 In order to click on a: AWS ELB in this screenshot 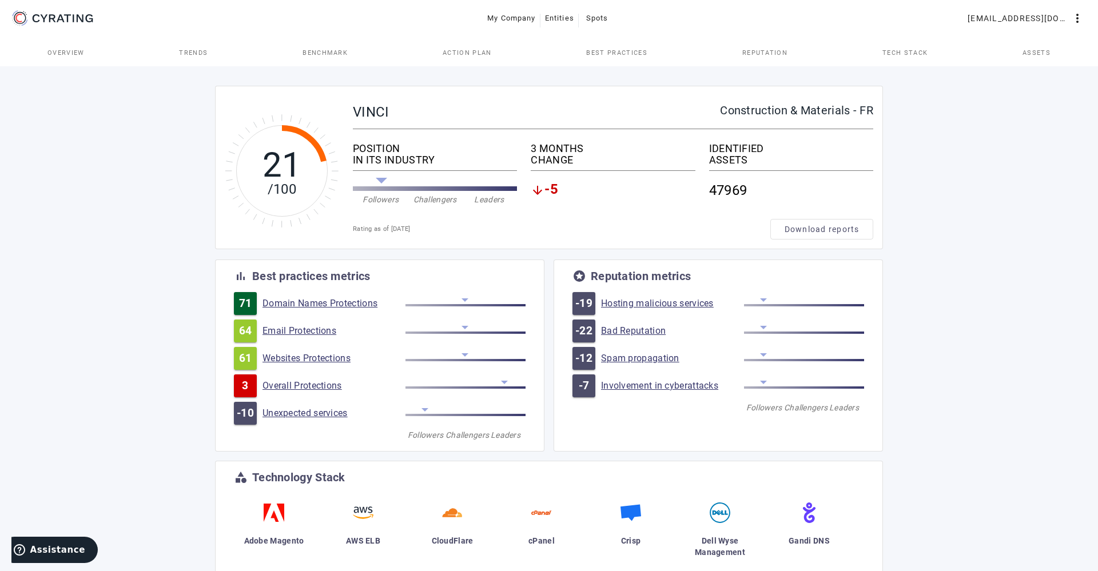, I will do `click(363, 532)`.